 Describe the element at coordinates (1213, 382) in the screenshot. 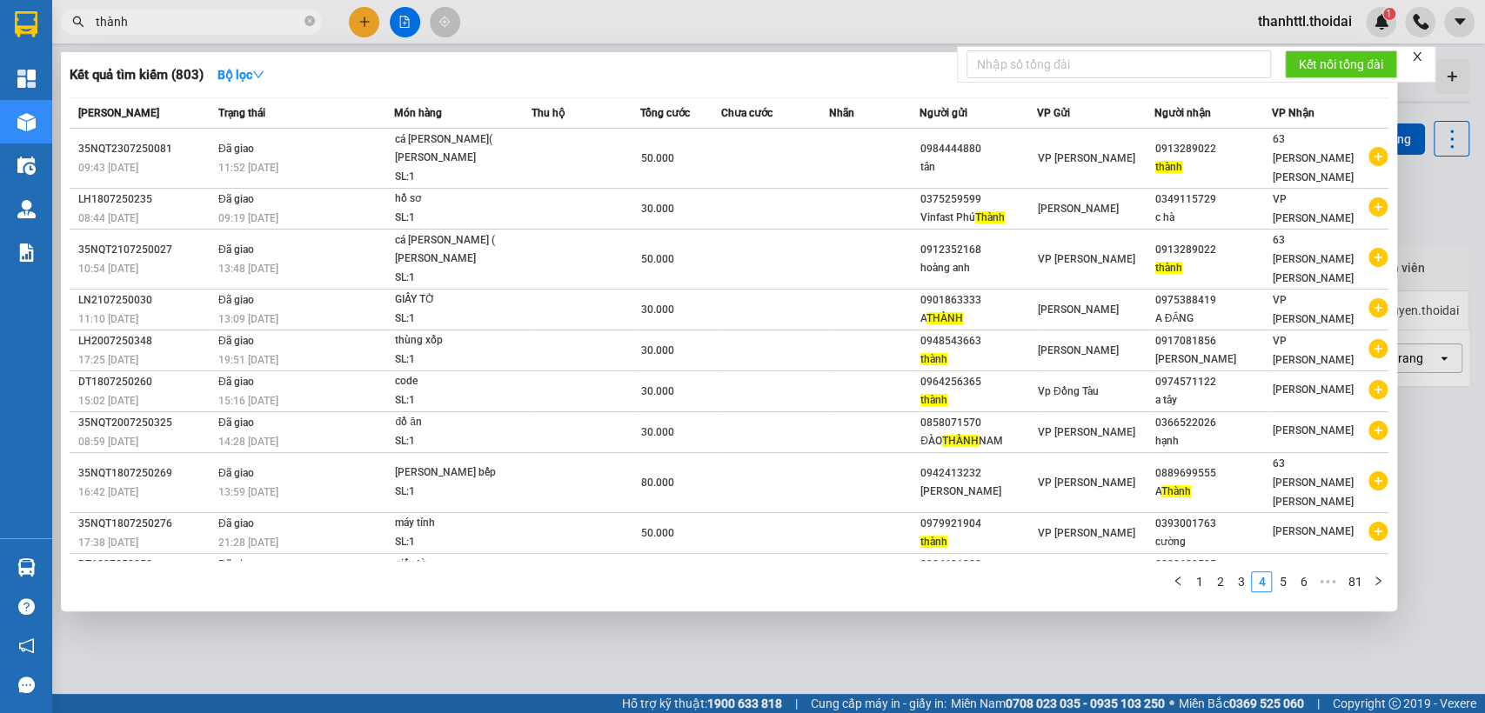

I see `div: 0974571122` at that location.